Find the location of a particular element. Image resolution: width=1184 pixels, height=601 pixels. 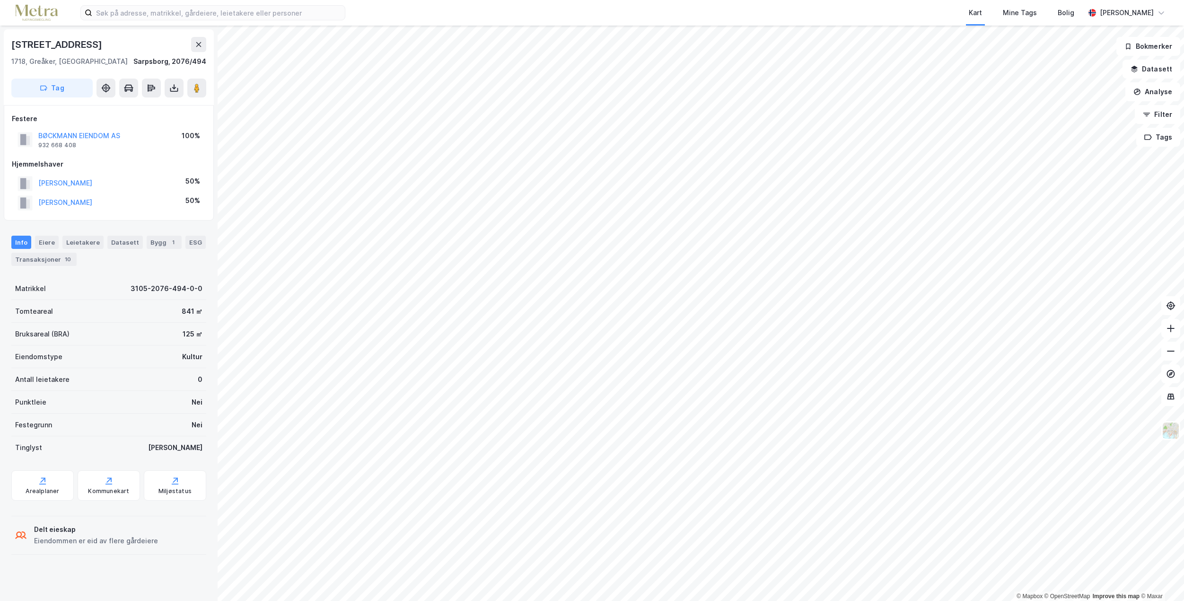

button: Filter is located at coordinates (1158, 114).